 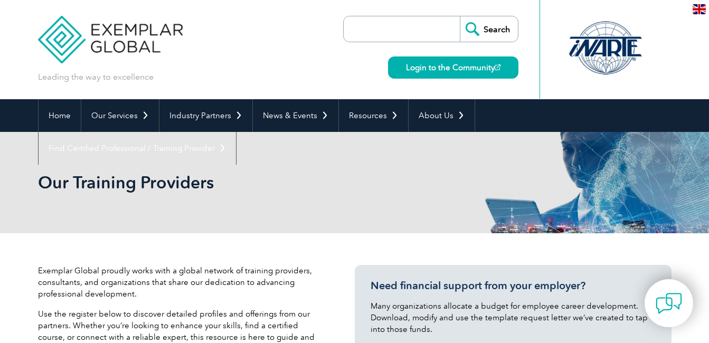 I want to click on a: Home, so click(x=60, y=116).